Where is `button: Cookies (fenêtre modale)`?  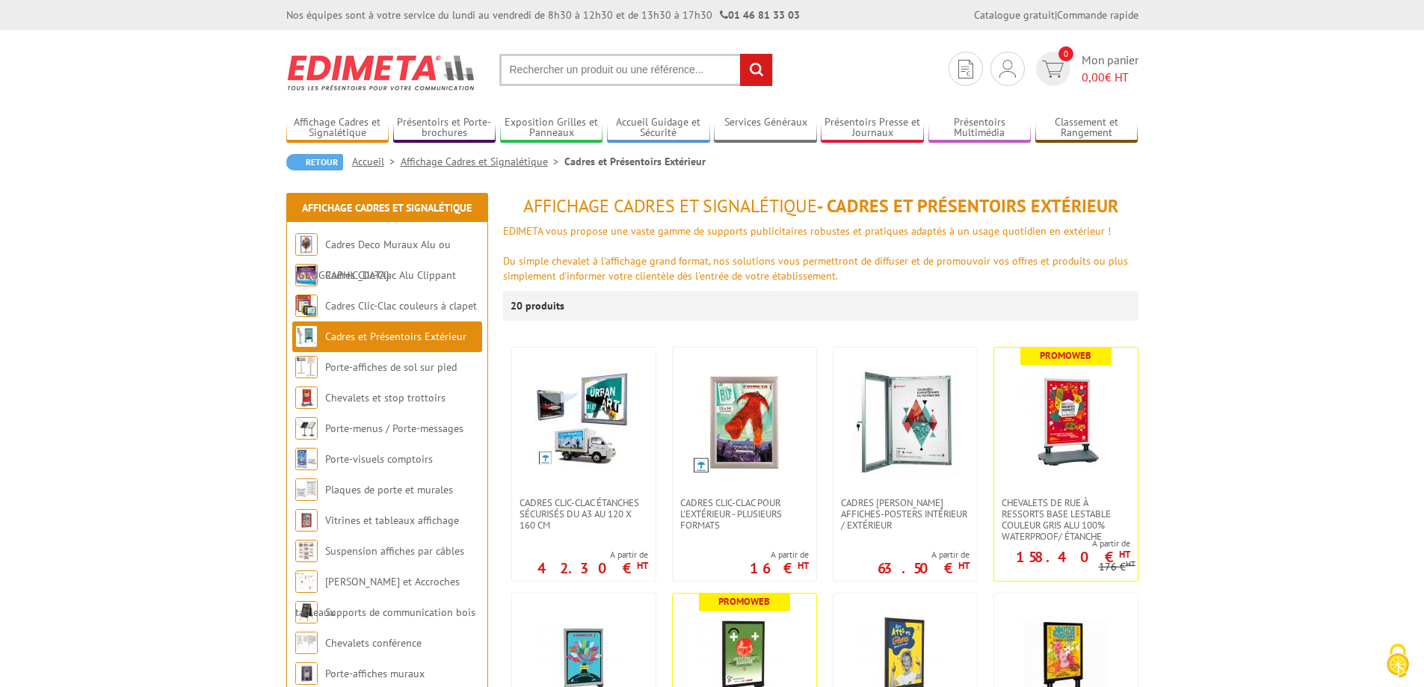
button: Cookies (fenêtre modale) is located at coordinates (1397, 661).